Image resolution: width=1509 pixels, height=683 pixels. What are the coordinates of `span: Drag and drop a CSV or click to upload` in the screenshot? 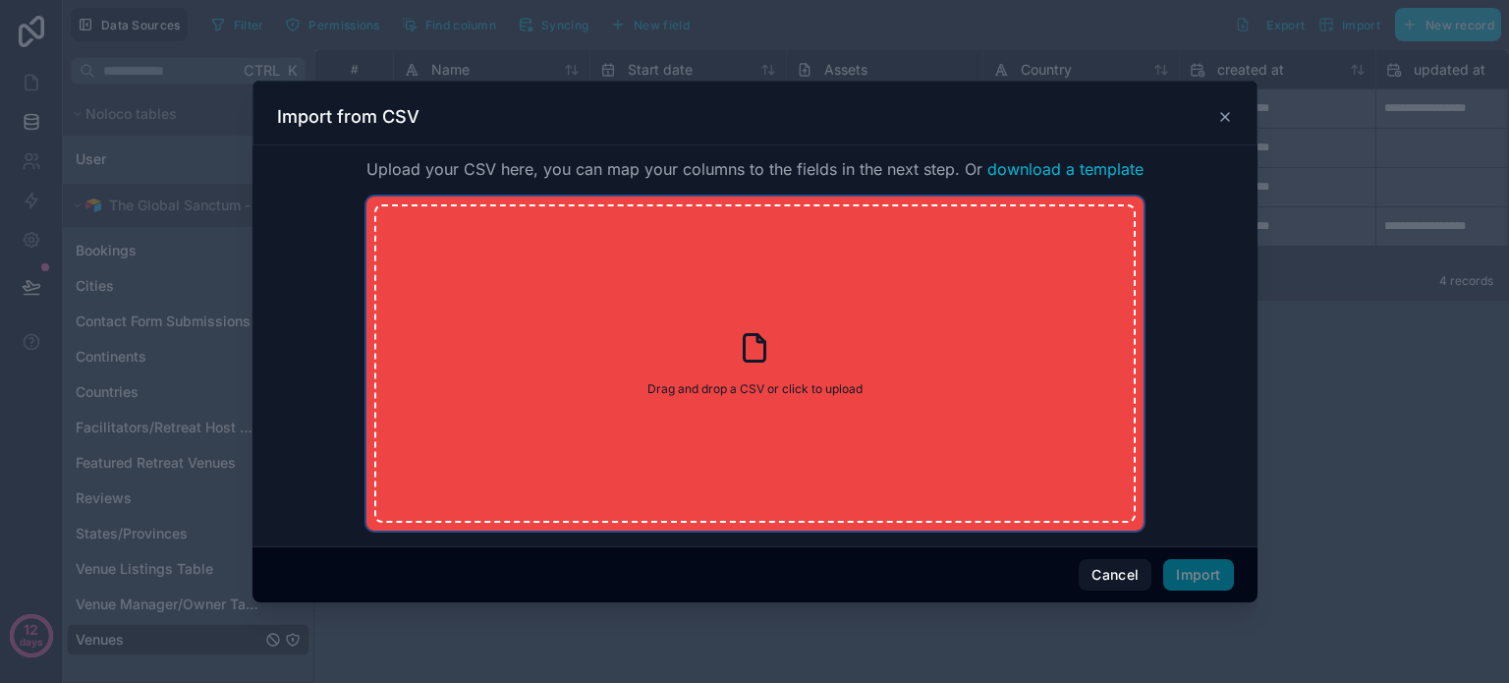 It's located at (754, 389).